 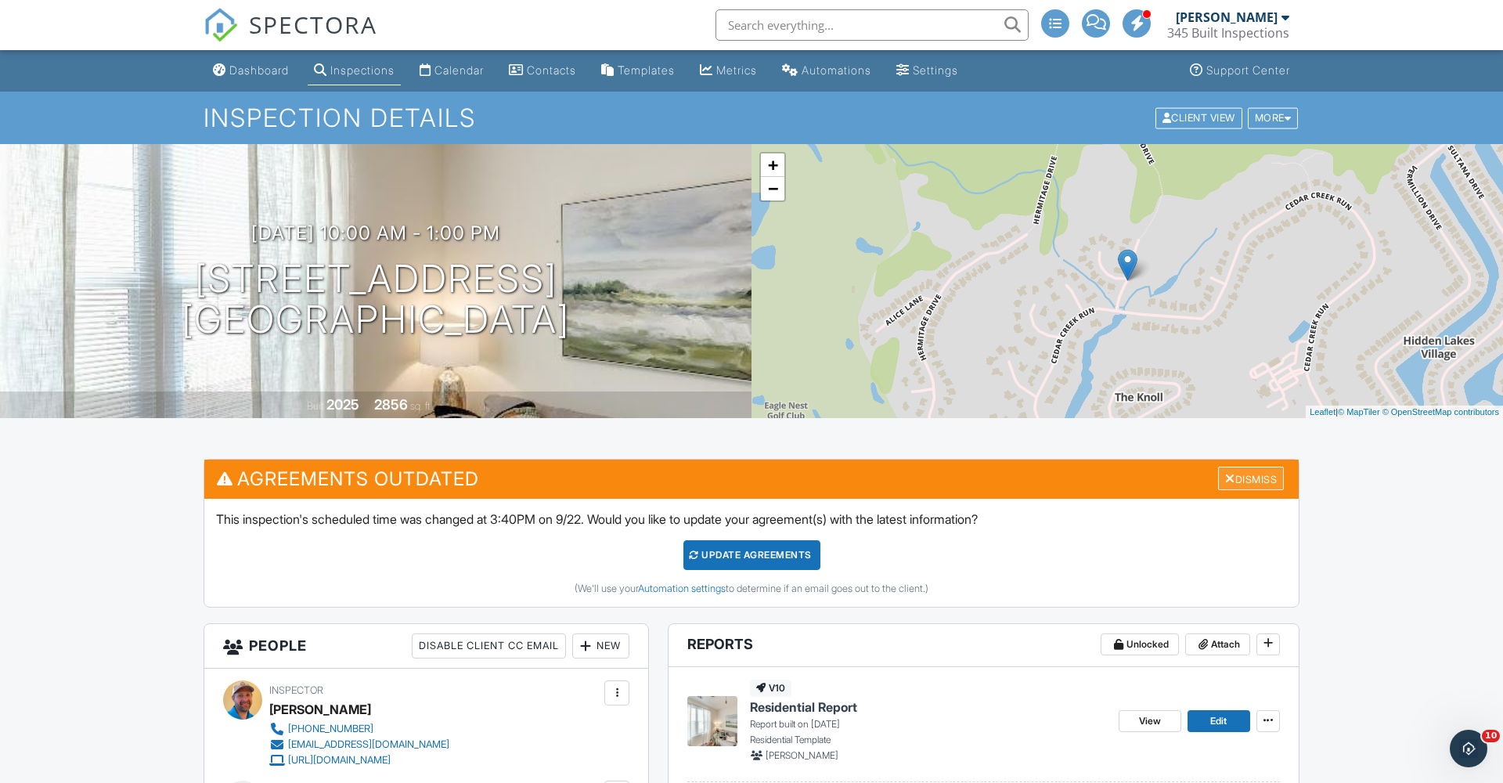 I want to click on div: Disable Client CC Email, so click(x=488, y=646).